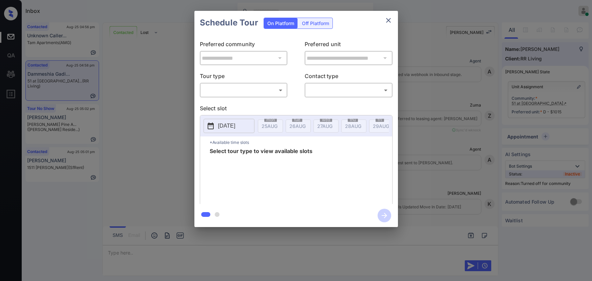 The image size is (592, 281). I want to click on p: Preferred unit, so click(348, 45).